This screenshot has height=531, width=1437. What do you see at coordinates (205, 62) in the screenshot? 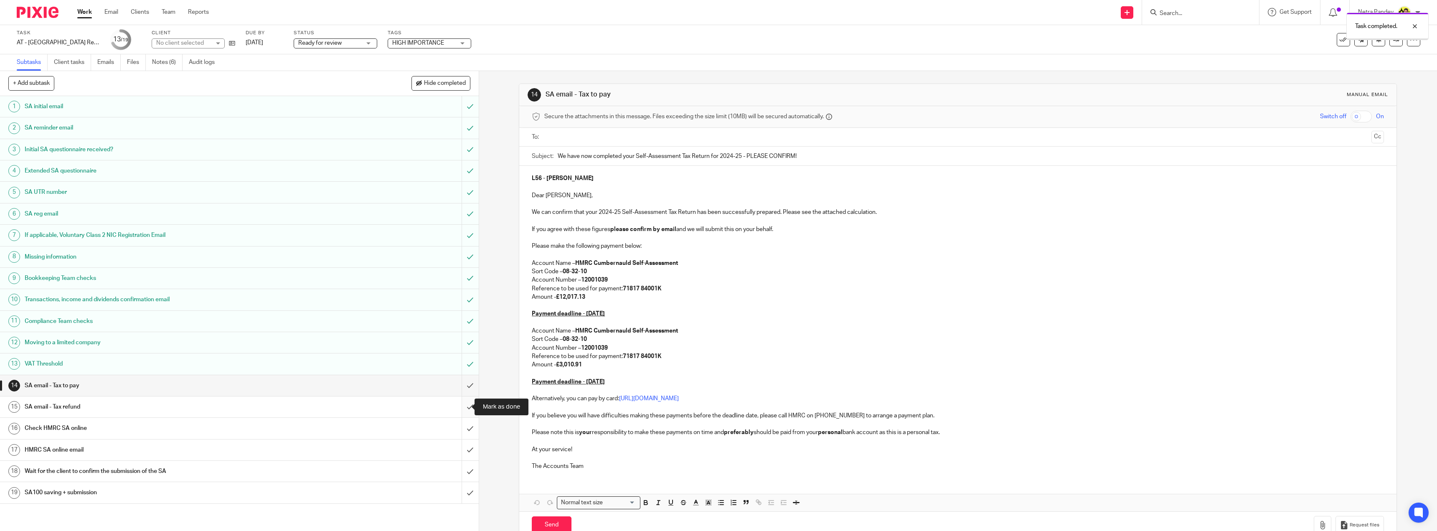
I see `a: Audit logs` at bounding box center [205, 62].